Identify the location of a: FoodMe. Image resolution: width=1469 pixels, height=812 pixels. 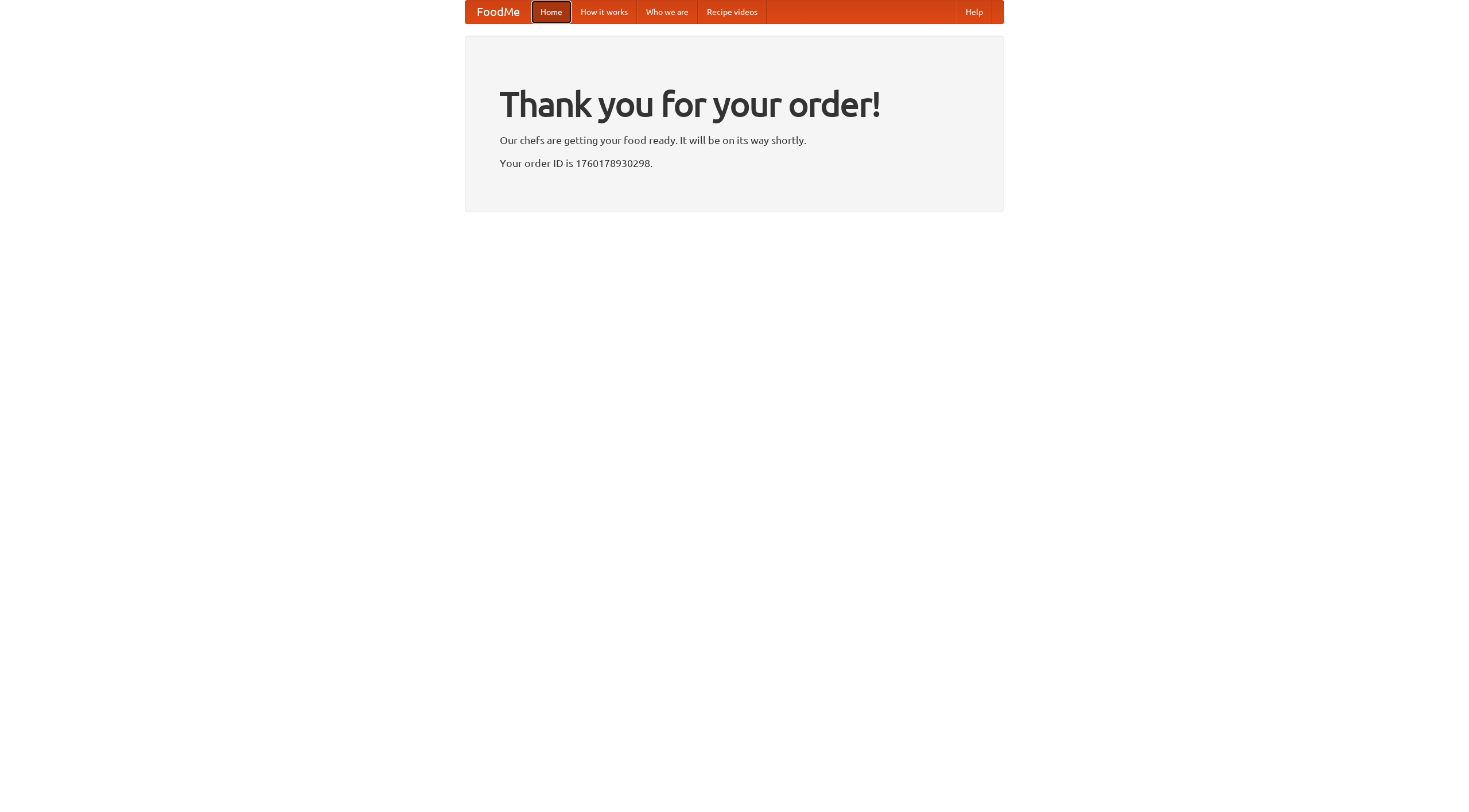
(498, 12).